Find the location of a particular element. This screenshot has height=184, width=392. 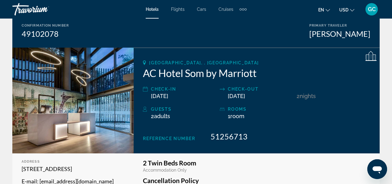

span: Reference Number is located at coordinates (169, 138).